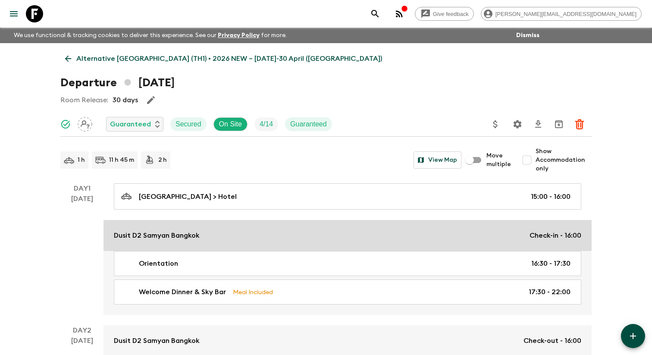 The width and height of the screenshot is (652, 355). Describe the element at coordinates (551, 197) in the screenshot. I see `p: 15:00 - 16:00` at that location.